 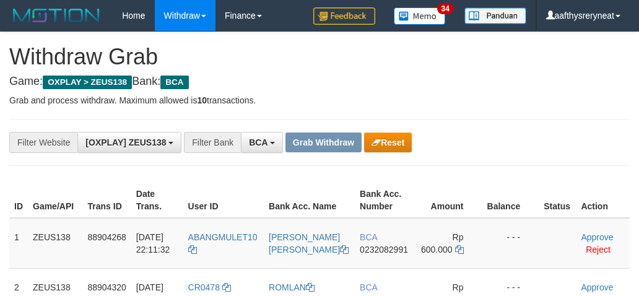 I want to click on span: Copy 0232082991 to clipboard, so click(x=384, y=249).